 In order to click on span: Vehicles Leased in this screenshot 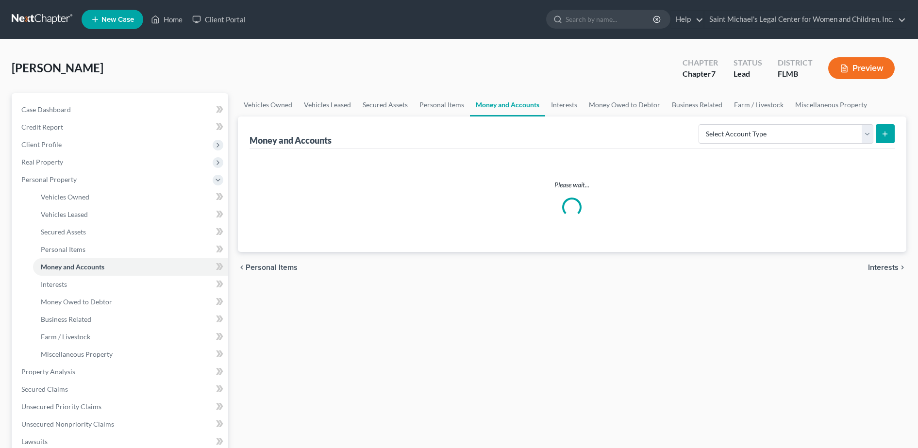, I will do `click(64, 214)`.